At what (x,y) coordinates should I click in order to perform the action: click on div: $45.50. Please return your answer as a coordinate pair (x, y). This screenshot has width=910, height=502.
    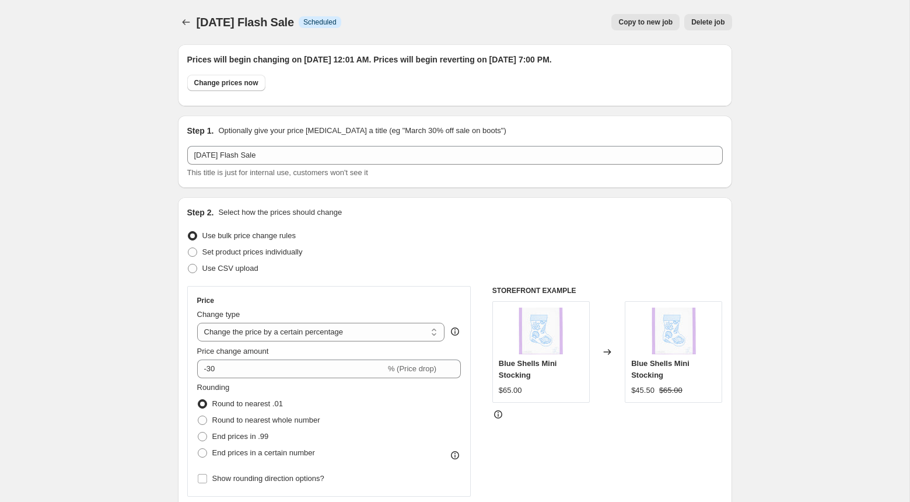
    Looking at the image, I should click on (643, 390).